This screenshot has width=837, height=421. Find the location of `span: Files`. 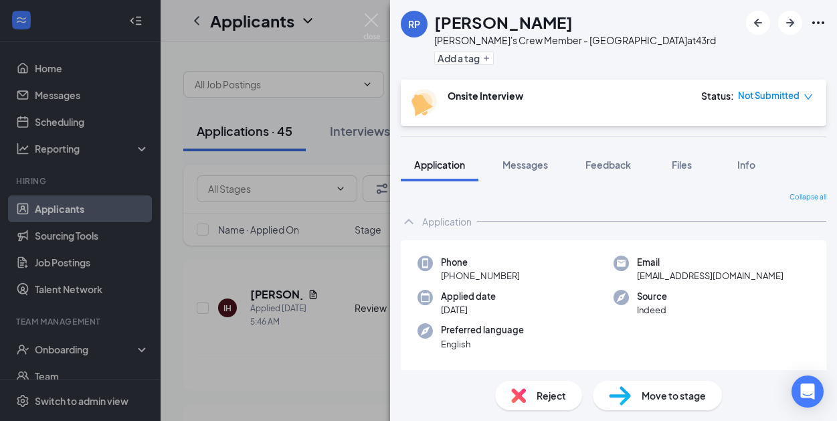

span: Files is located at coordinates (682, 165).